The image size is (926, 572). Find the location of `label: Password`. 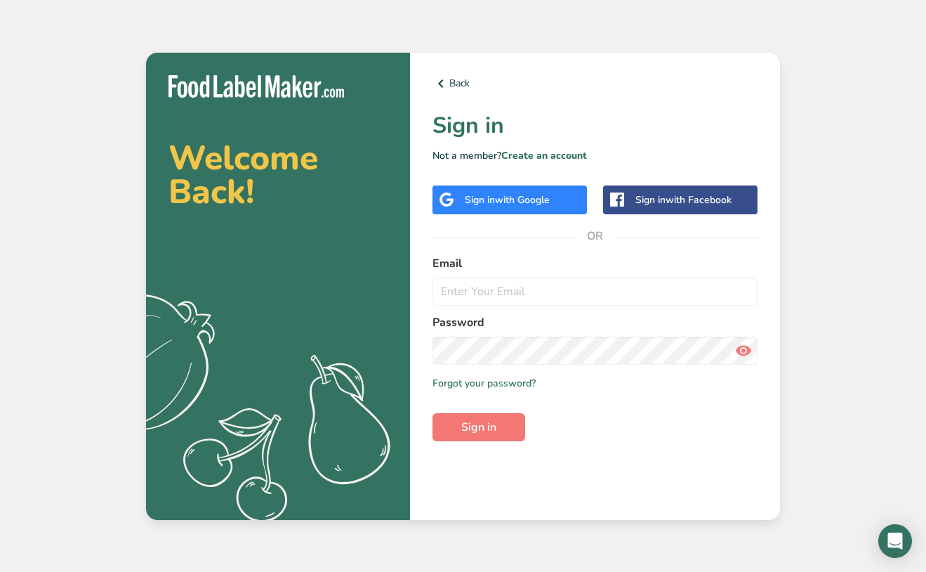

label: Password is located at coordinates (595, 322).